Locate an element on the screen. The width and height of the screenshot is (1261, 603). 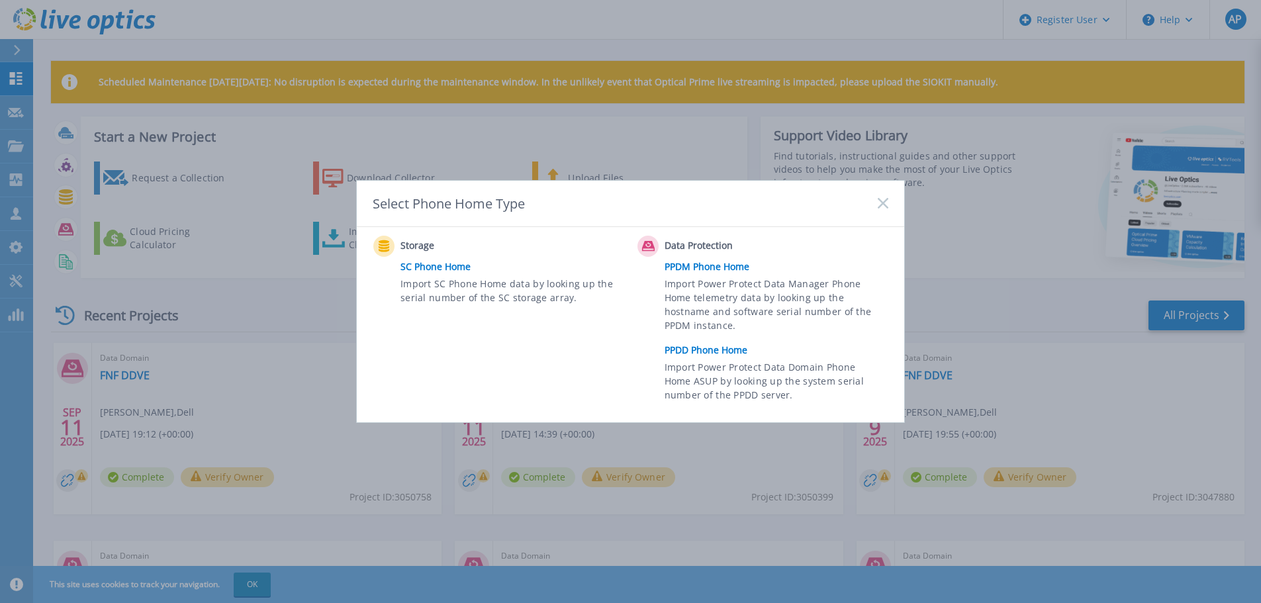
span: Data Protection is located at coordinates (730, 246).